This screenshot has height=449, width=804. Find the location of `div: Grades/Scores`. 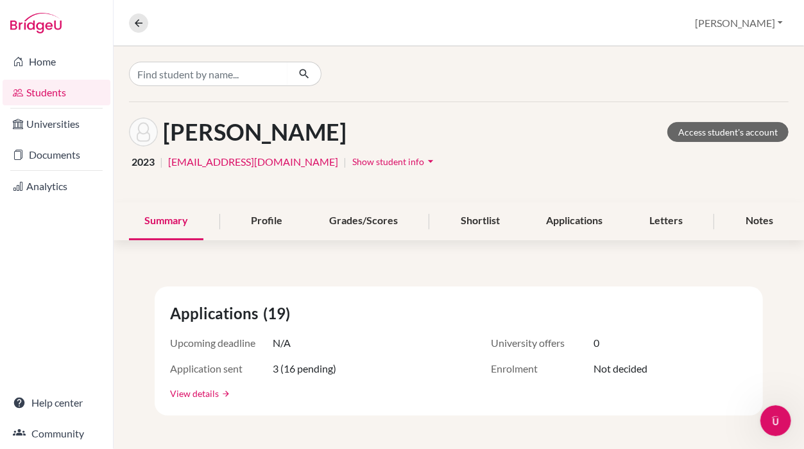

div: Grades/Scores is located at coordinates (363, 221).